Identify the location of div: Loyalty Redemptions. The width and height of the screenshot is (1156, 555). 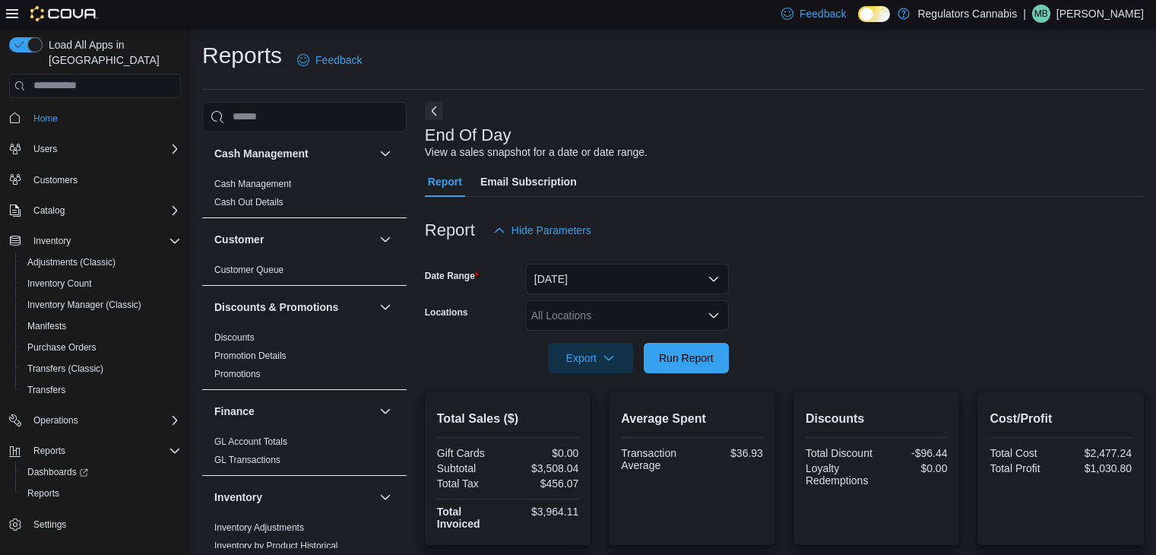
(839, 474).